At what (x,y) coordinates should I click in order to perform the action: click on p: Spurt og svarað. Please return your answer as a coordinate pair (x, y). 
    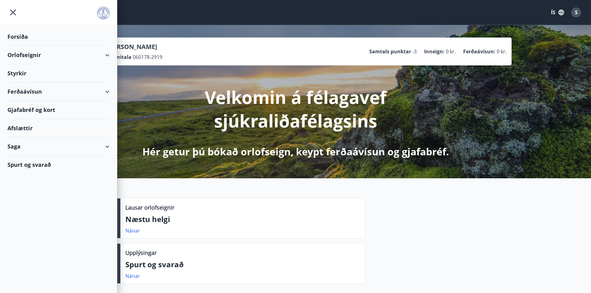
    Looking at the image, I should click on (242, 264).